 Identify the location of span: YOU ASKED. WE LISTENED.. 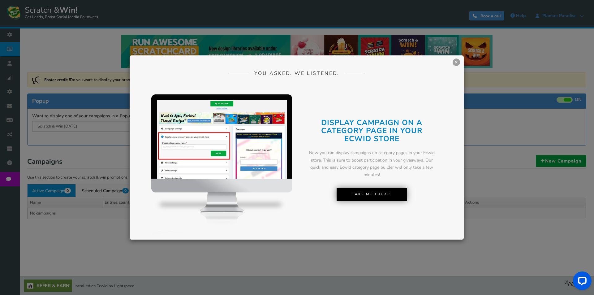
(297, 74).